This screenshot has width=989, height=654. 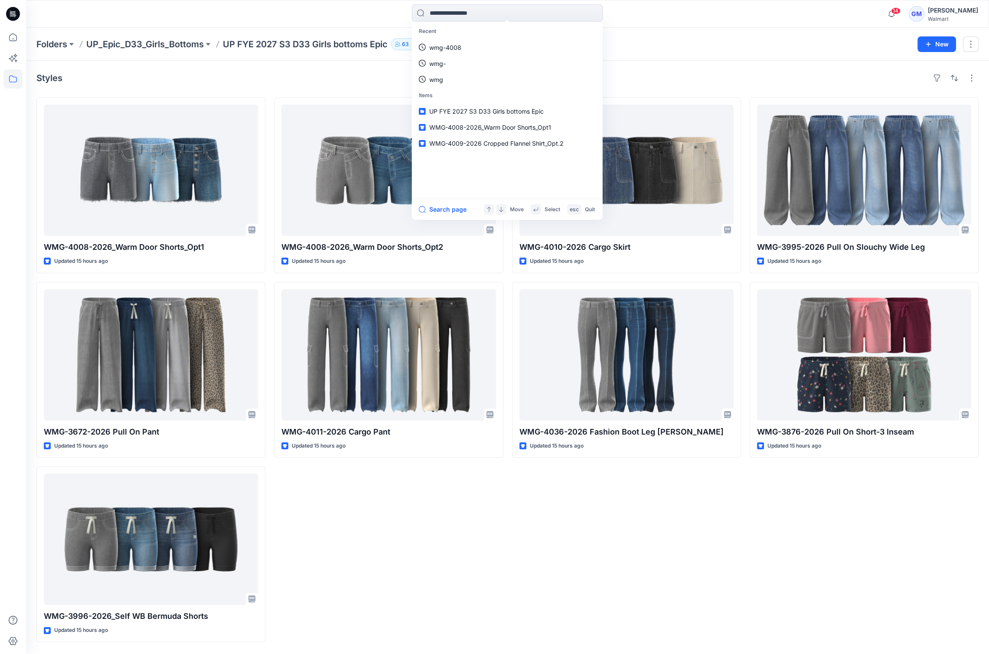 I want to click on button: Search page, so click(x=443, y=209).